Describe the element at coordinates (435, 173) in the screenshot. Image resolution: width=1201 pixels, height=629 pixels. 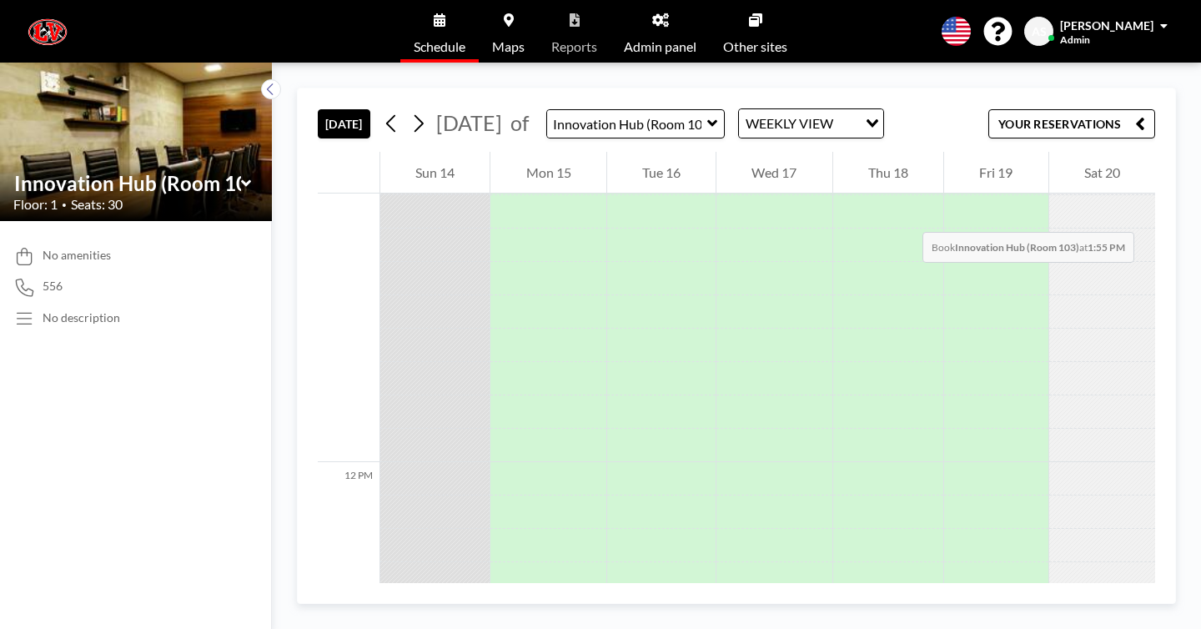
I see `div: Sun 14` at that location.